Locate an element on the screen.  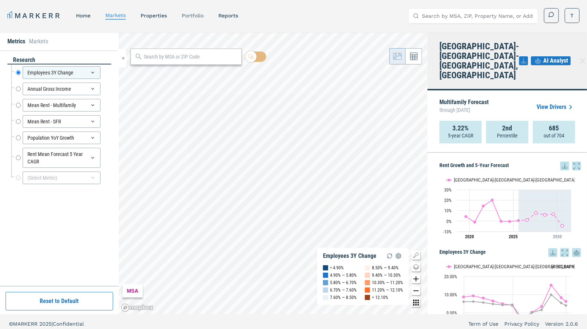
div: research is located at coordinates (59, 60).